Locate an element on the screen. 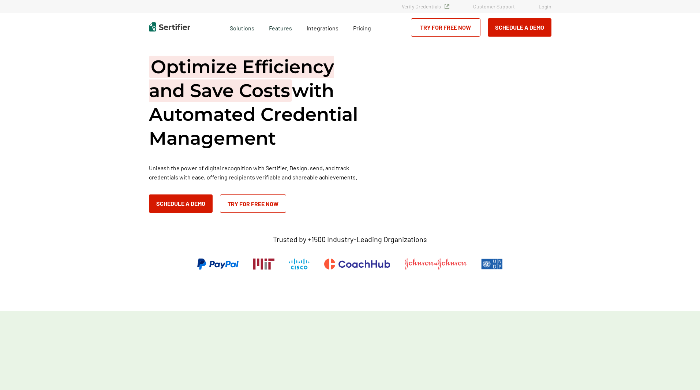 This screenshot has width=700, height=390. span: Optimize Efficiency and Save Costs is located at coordinates (242, 79).